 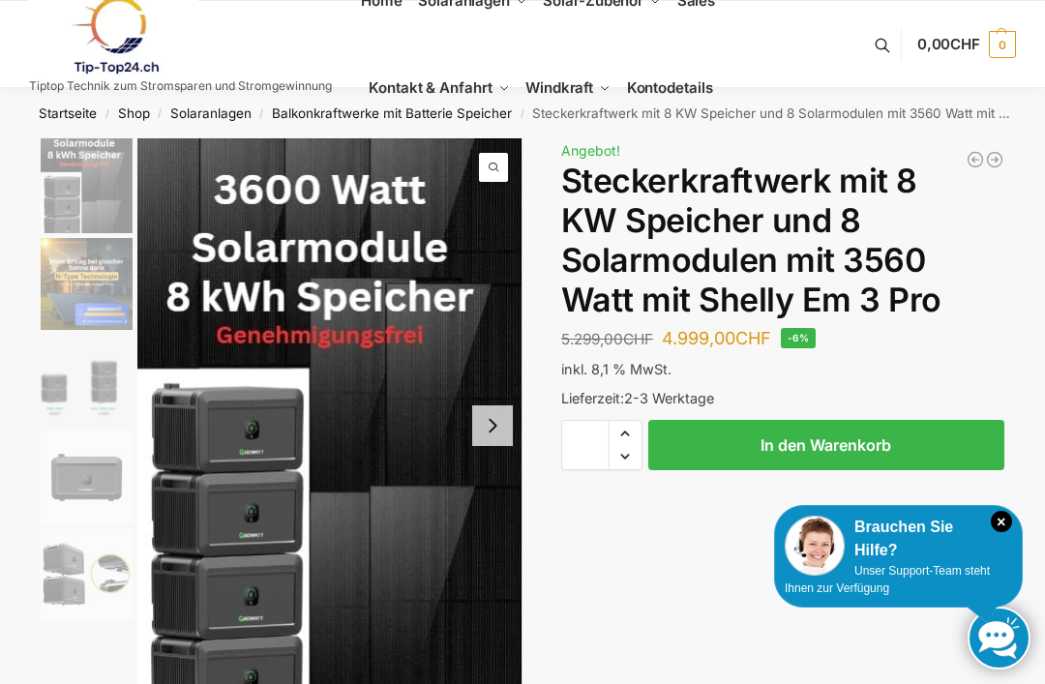 What do you see at coordinates (392, 113) in the screenshot?
I see `a: Balkonkraftwerke mit Batterie Speicher` at bounding box center [392, 113].